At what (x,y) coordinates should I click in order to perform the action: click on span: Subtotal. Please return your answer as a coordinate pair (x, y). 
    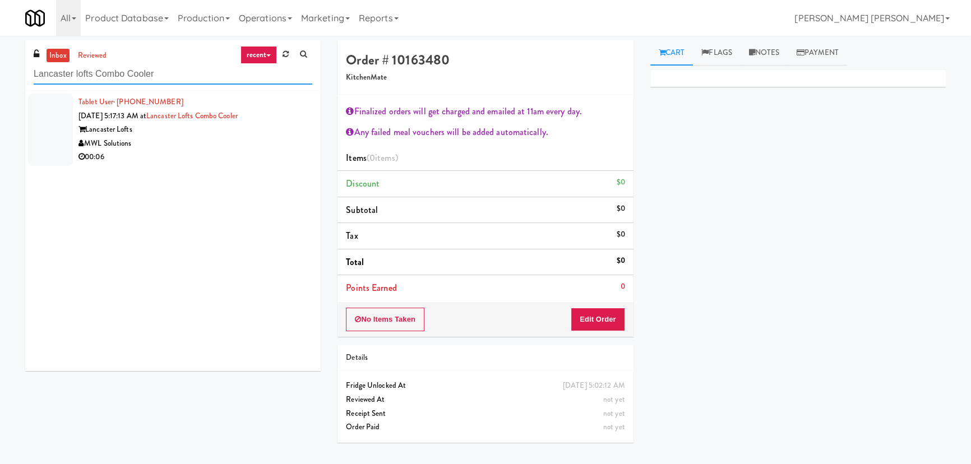
    Looking at the image, I should click on (362, 210).